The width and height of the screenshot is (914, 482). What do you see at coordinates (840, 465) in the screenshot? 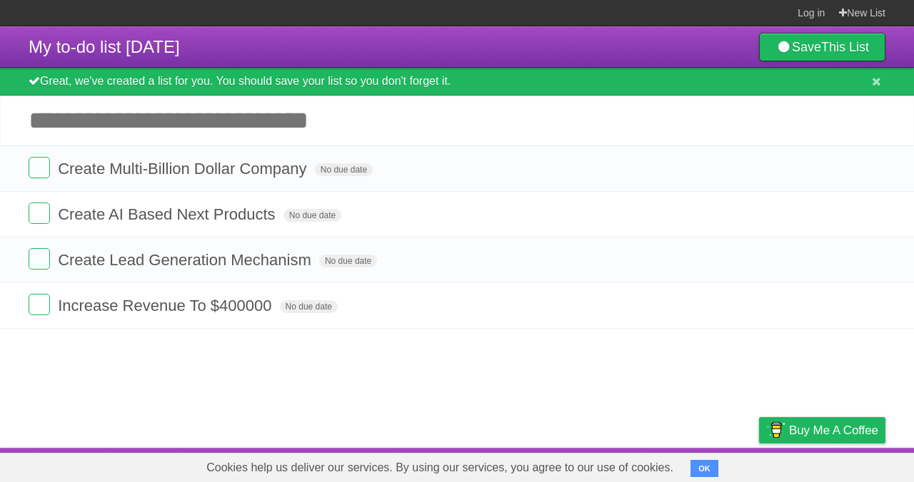
I see `a: Suggest a feature` at bounding box center [840, 465].